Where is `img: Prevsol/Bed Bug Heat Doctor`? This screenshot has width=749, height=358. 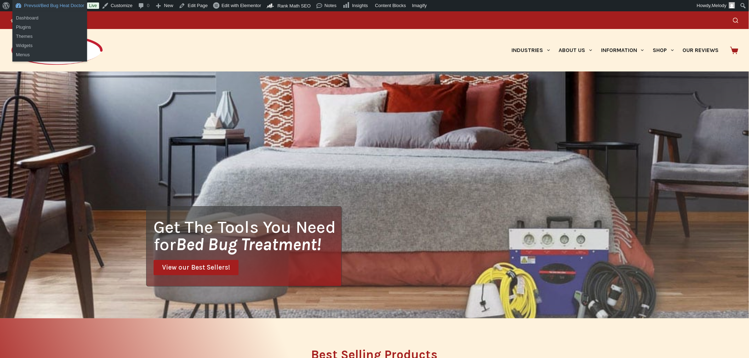
img: Prevsol/Bed Bug Heat Doctor is located at coordinates (57, 50).